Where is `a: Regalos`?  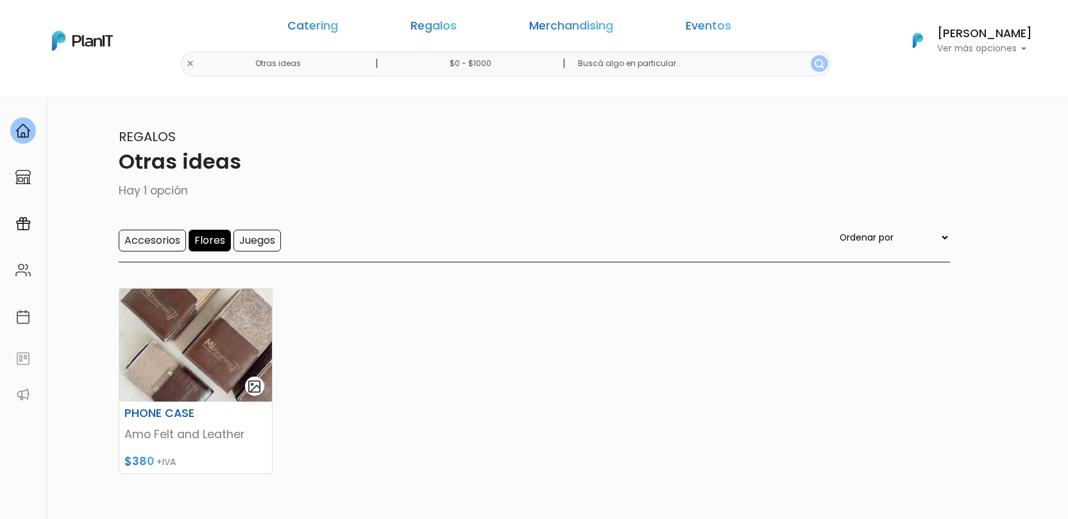 a: Regalos is located at coordinates (434, 28).